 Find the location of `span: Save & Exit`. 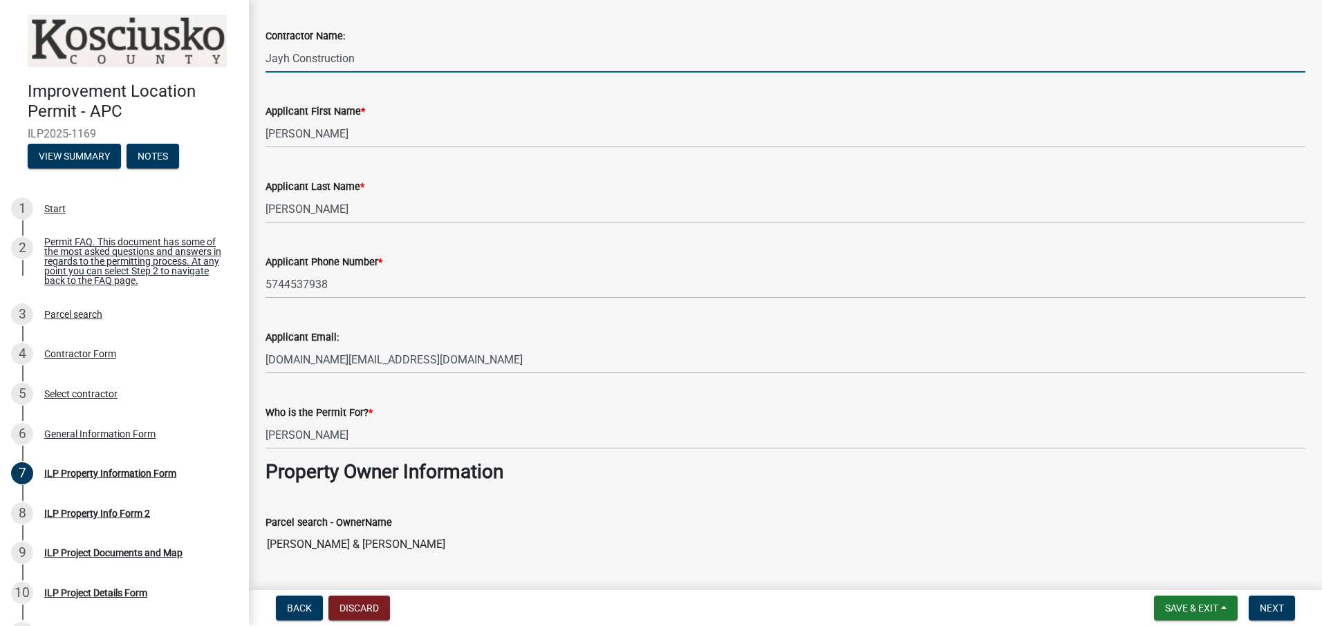

span: Save & Exit is located at coordinates (1191, 608).